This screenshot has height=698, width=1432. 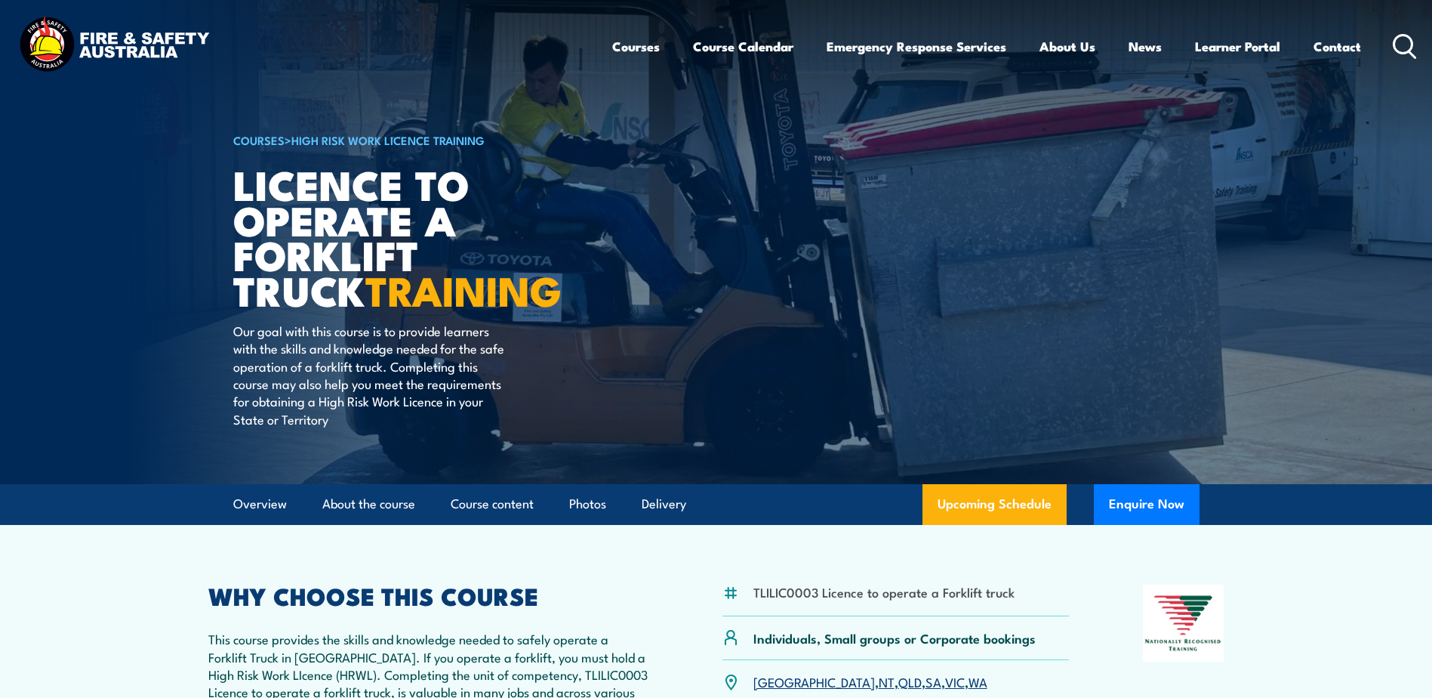 I want to click on a: Contact, so click(x=1337, y=46).